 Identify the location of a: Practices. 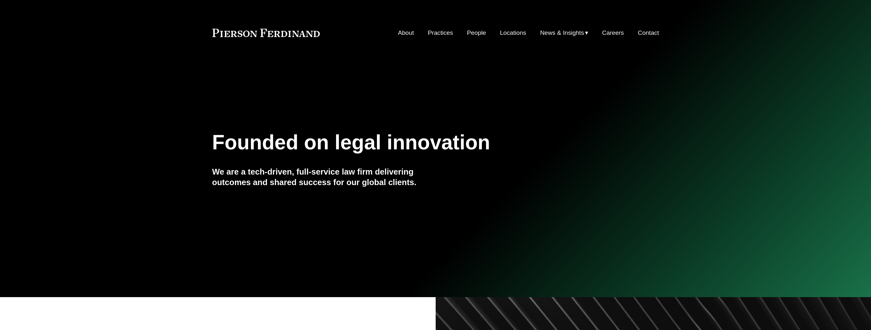
(440, 33).